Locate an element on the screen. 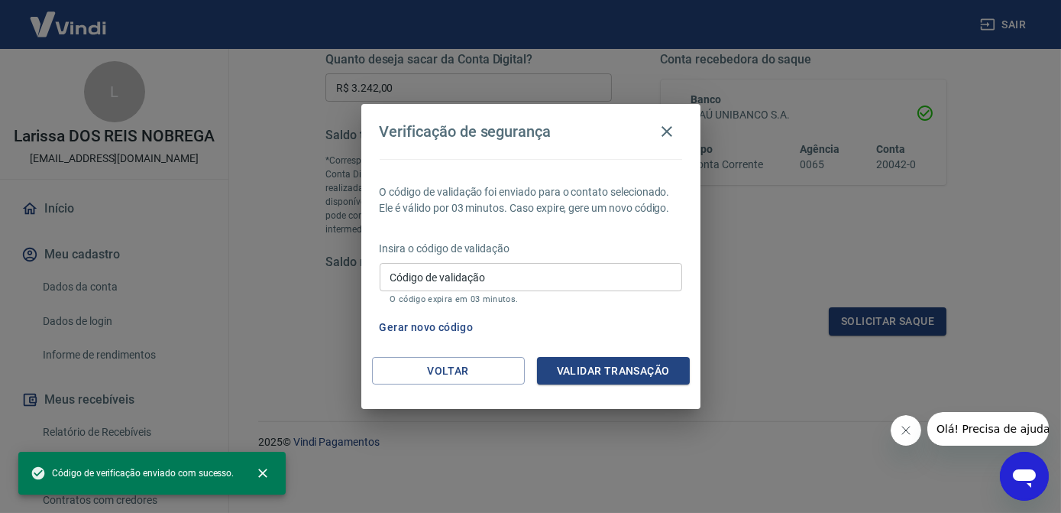 The width and height of the screenshot is (1061, 513). button: Validar transação is located at coordinates (613, 370).